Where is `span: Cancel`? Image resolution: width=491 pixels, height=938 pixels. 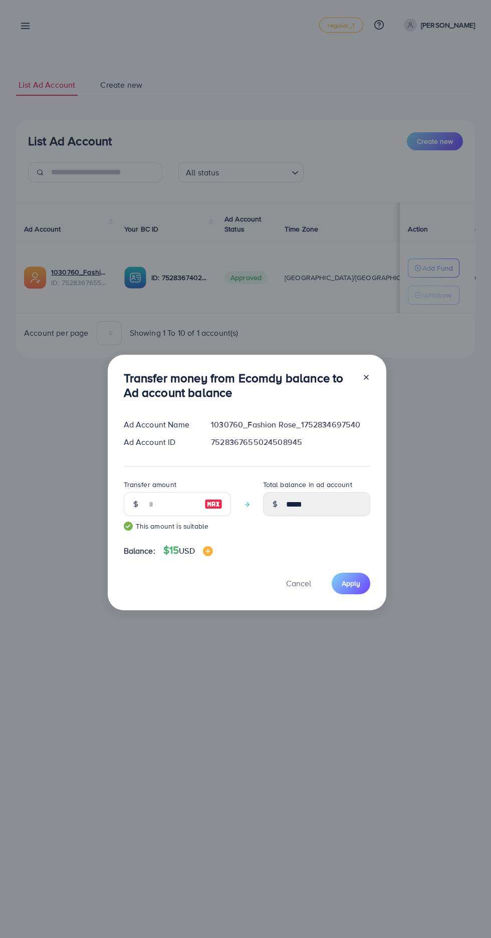
span: Cancel is located at coordinates (299, 583).